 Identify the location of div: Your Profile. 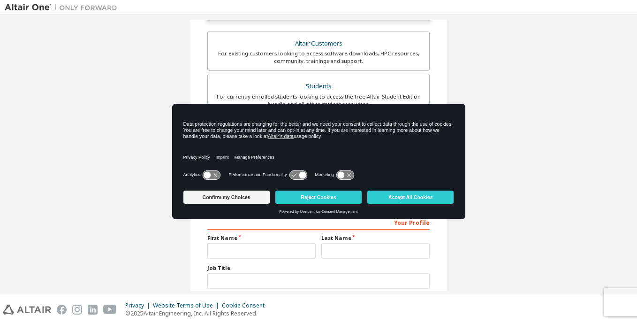
(318, 222).